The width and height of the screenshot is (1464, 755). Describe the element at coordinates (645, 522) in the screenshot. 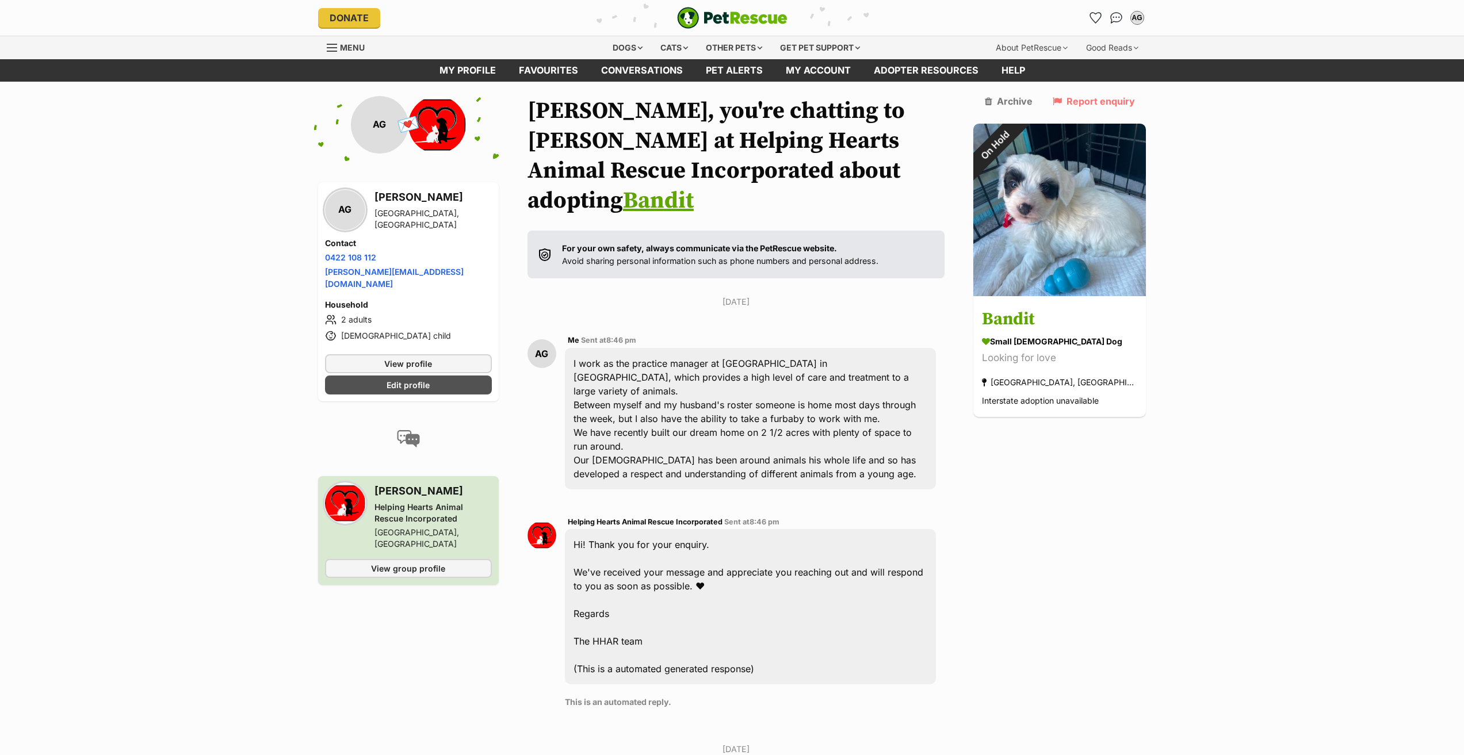

I see `span: Helping Hearts Animal Rescue Incorporated` at that location.